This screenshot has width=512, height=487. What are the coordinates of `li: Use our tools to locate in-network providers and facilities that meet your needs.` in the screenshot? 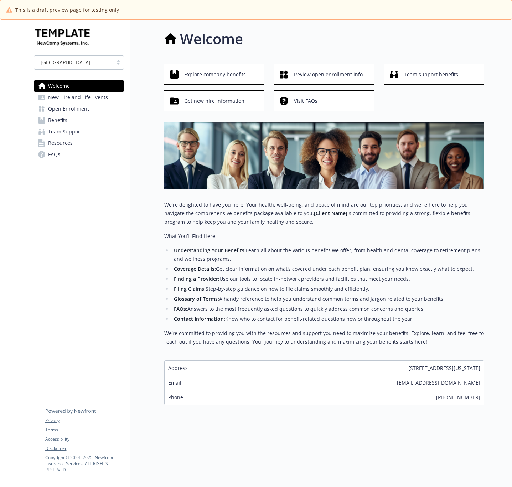 It's located at (328, 279).